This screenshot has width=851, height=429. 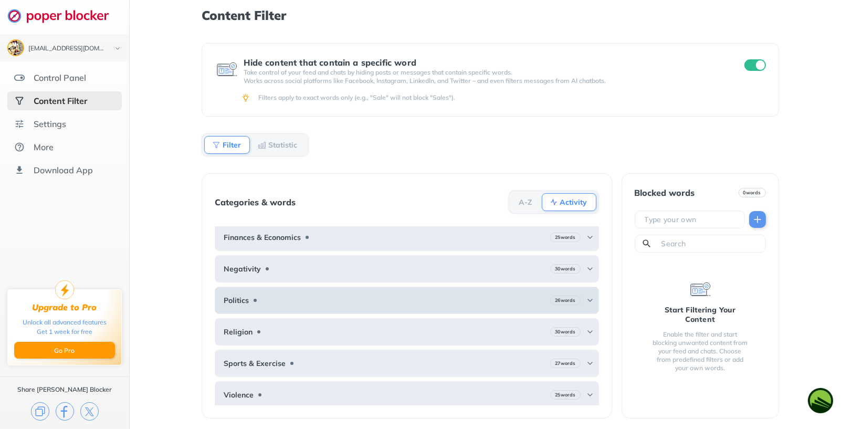 What do you see at coordinates (50, 124) in the screenshot?
I see `div: Settings` at bounding box center [50, 124].